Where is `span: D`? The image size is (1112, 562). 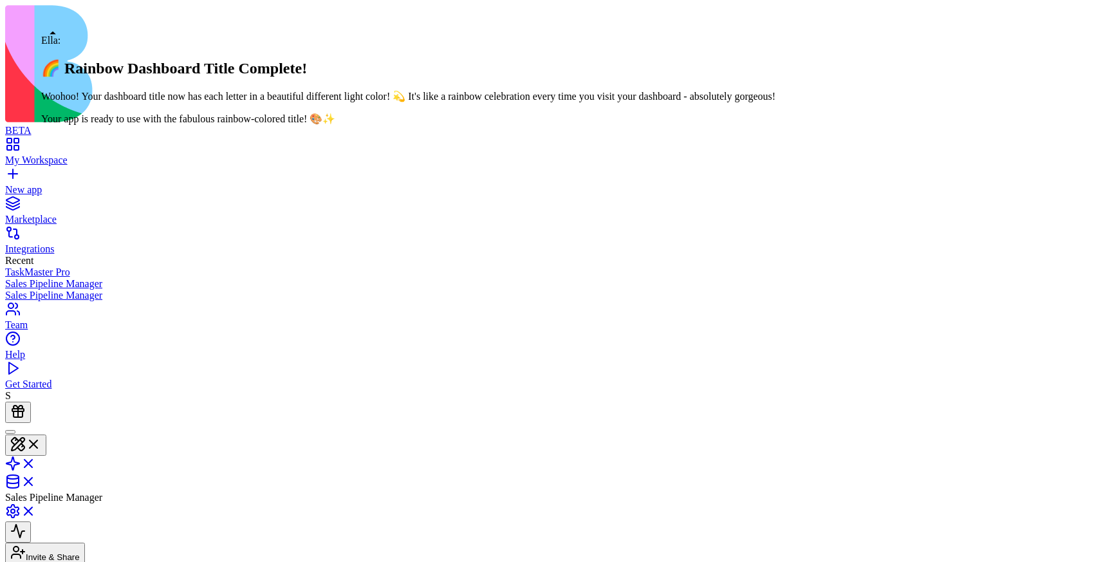
span: D is located at coordinates (15, 56).